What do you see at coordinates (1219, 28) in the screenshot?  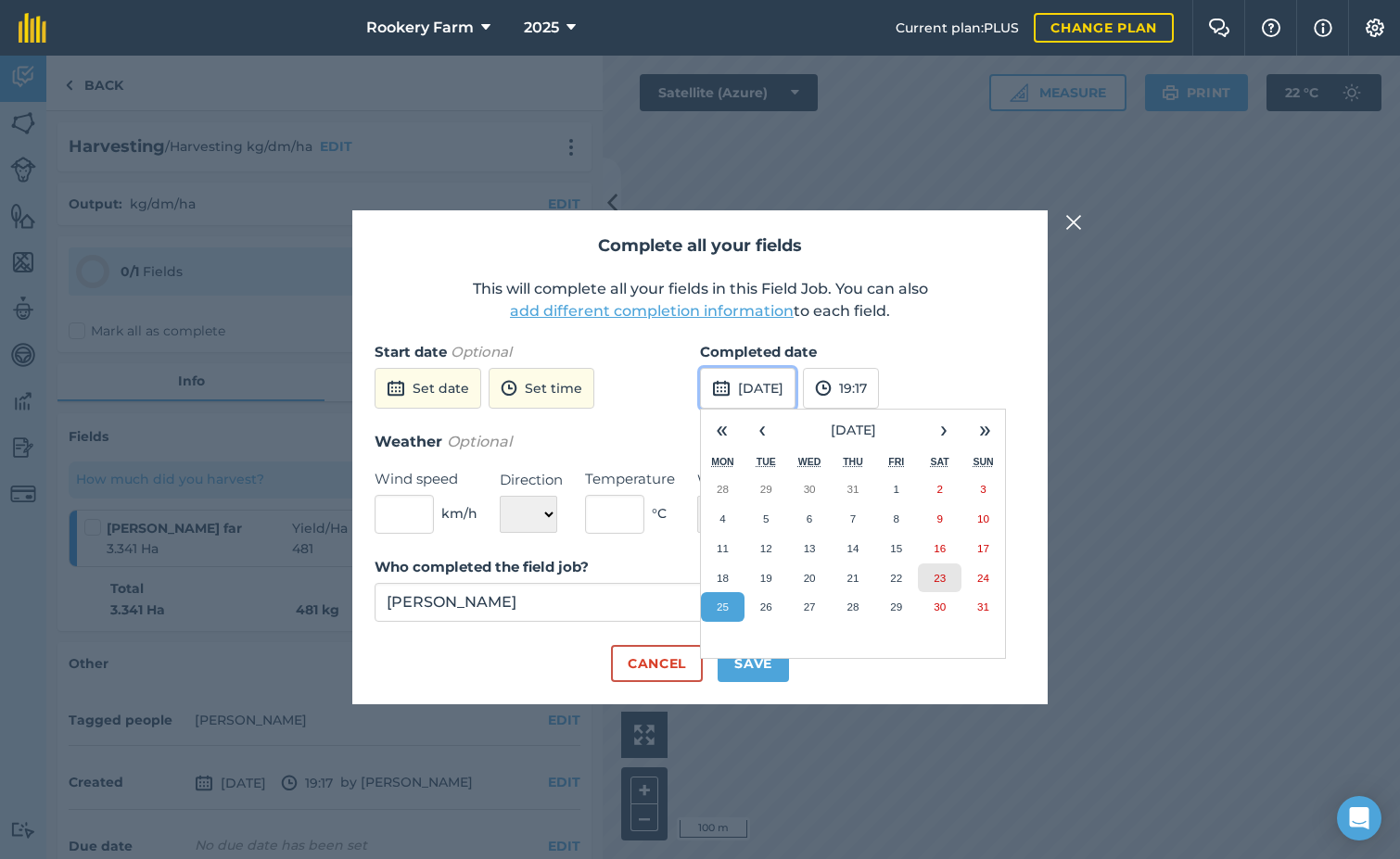 I see `img: Two speech bubbles overlapping with the left bubble in the forefront` at bounding box center [1219, 28].